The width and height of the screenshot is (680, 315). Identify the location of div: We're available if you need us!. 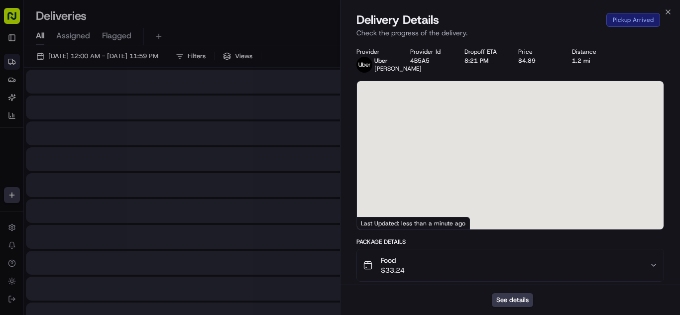
(80, 109).